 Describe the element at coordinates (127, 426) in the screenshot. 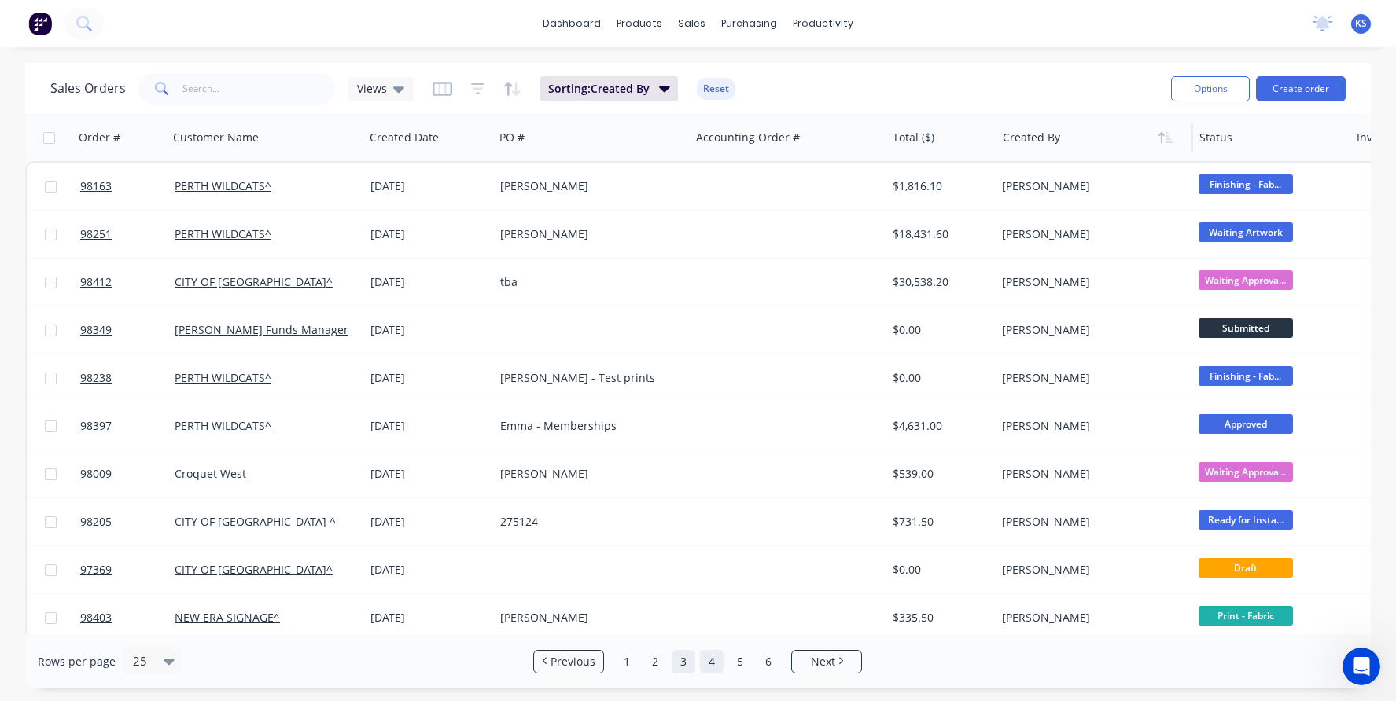

I see `a: 98397` at that location.